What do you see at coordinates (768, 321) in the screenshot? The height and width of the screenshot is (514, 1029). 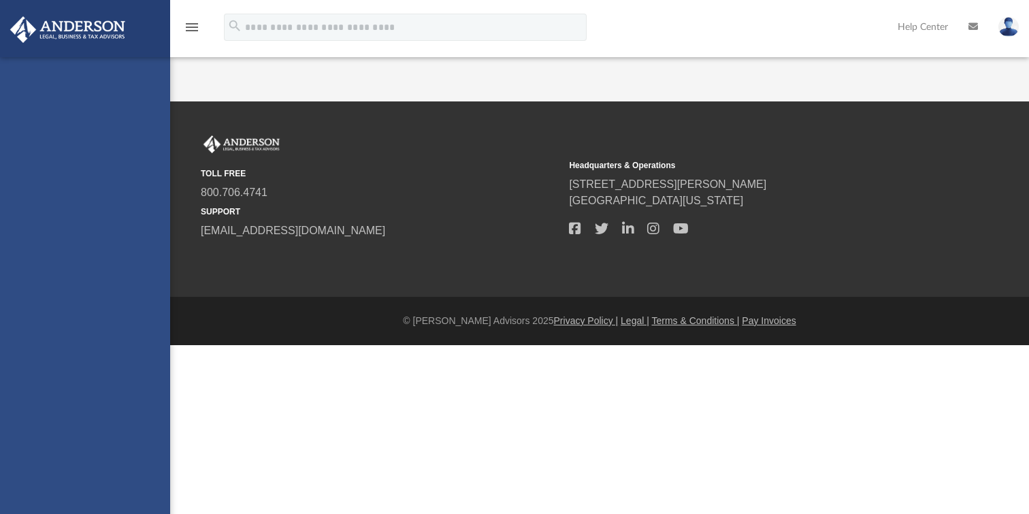 I see `a: Pay Invoices` at bounding box center [768, 321].